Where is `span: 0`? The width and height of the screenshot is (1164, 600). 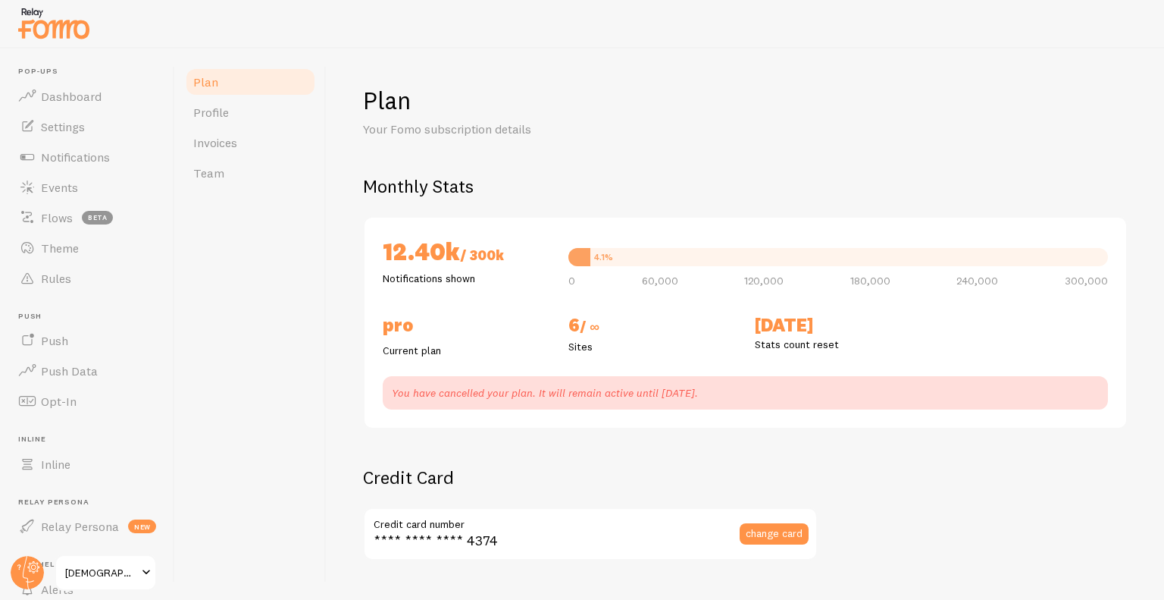
span: 0 is located at coordinates (572, 280).